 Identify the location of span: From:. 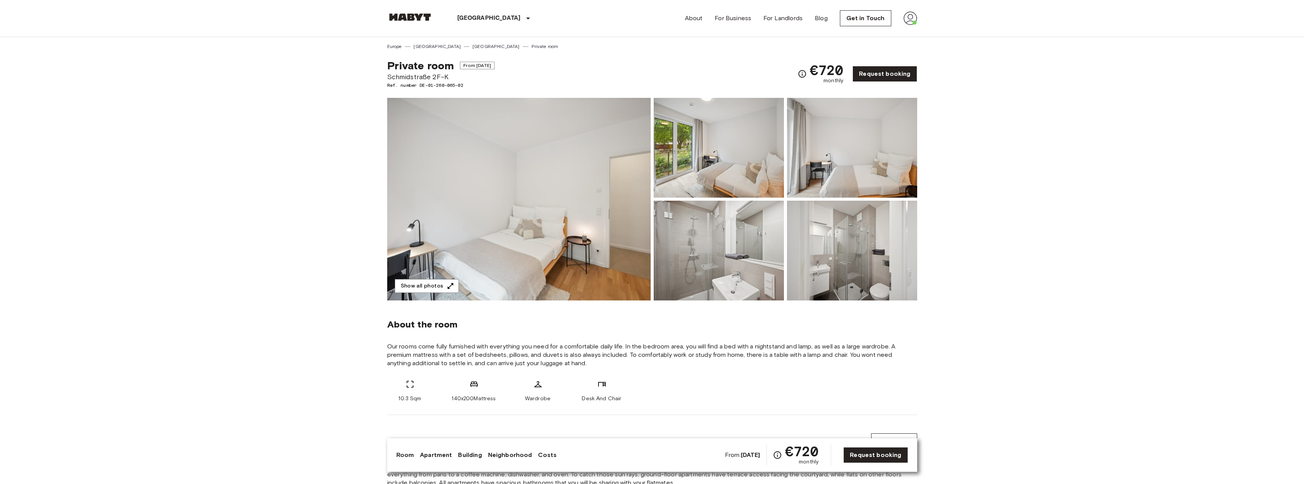
(743, 455).